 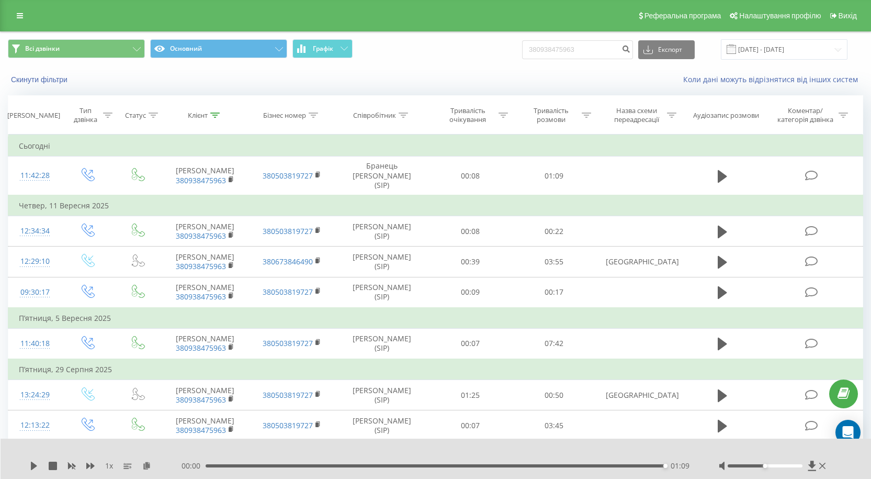 What do you see at coordinates (636, 115) in the screenshot?
I see `div: Назва схеми переадресації` at bounding box center [636, 115].